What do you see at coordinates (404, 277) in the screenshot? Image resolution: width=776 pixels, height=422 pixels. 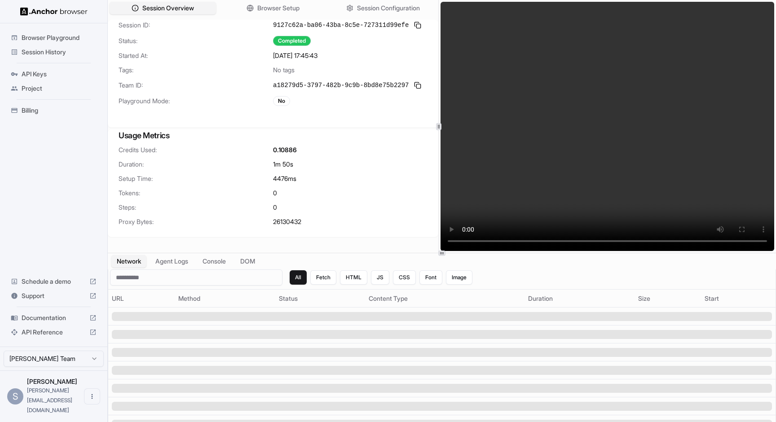 I see `button: CSS` at bounding box center [404, 277].